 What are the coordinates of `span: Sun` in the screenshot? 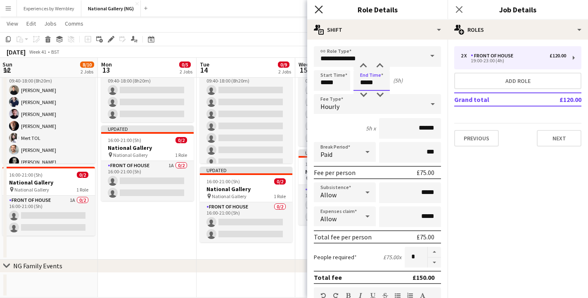 It's located at (7, 64).